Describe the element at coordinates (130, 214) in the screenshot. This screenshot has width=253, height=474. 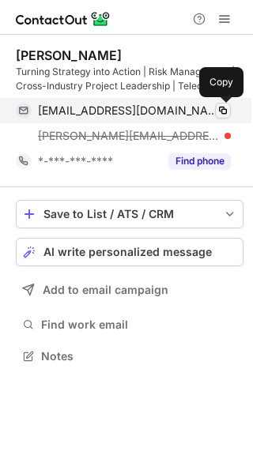
I see `div: Save to List / ATS / CRM` at that location.